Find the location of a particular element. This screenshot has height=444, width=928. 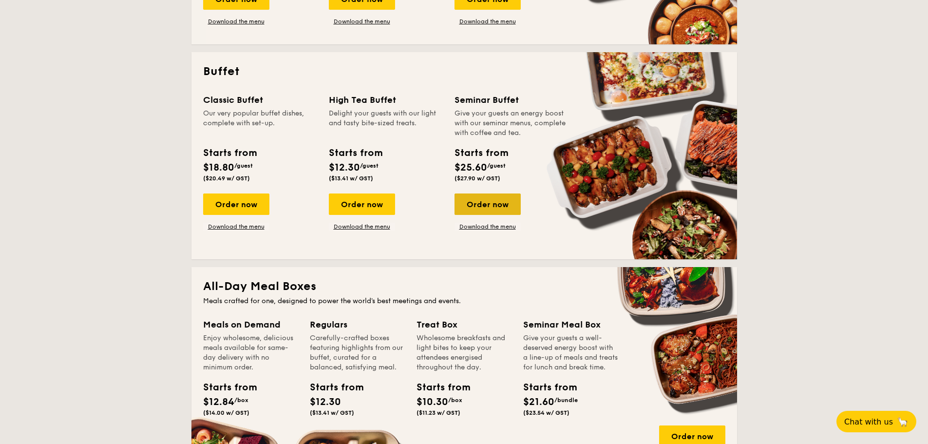

div: Classic Buffet is located at coordinates (260, 100).